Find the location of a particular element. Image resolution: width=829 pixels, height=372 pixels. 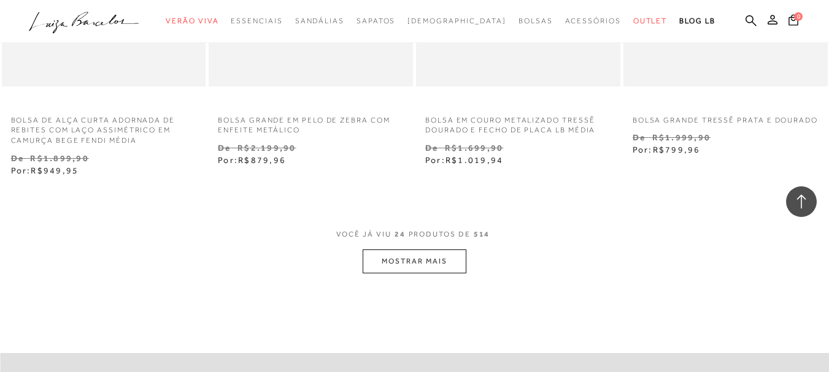

span: R$949,95 is located at coordinates (55, 171).